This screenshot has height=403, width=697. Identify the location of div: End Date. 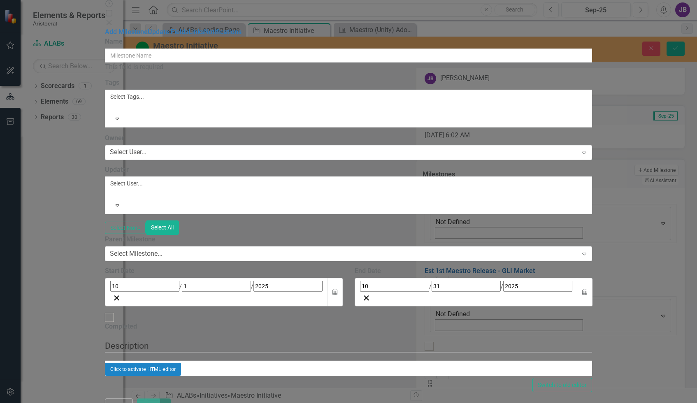
(473, 271).